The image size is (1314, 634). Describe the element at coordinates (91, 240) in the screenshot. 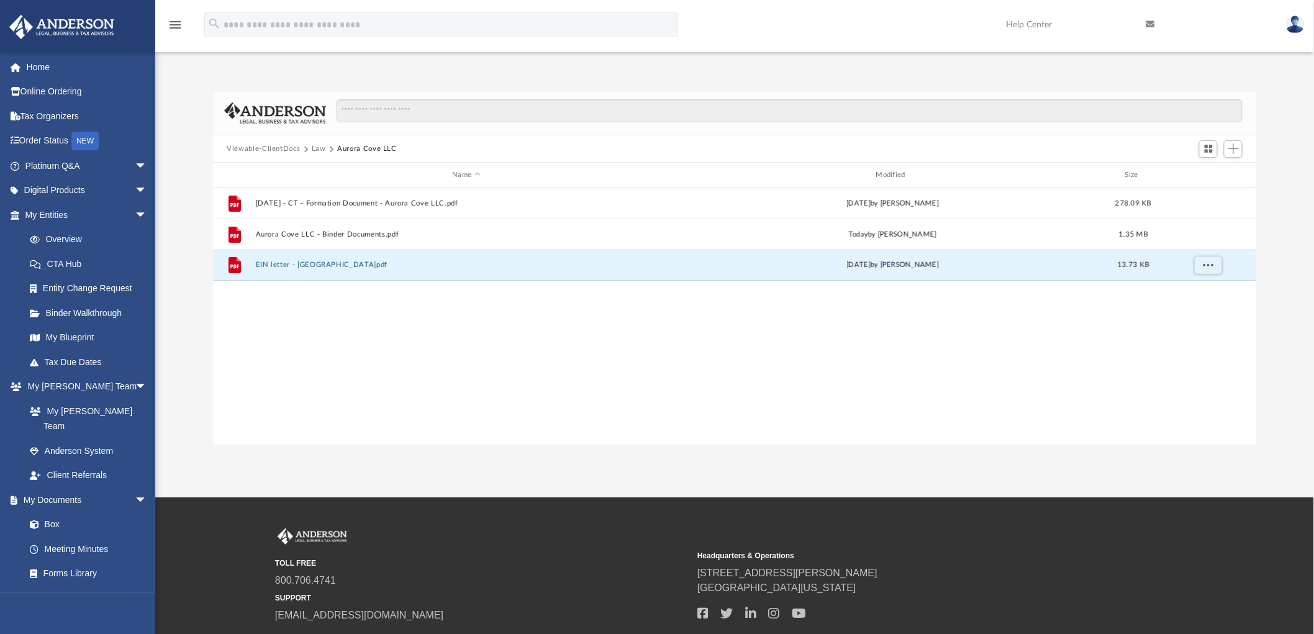

I see `a: Overview` at that location.